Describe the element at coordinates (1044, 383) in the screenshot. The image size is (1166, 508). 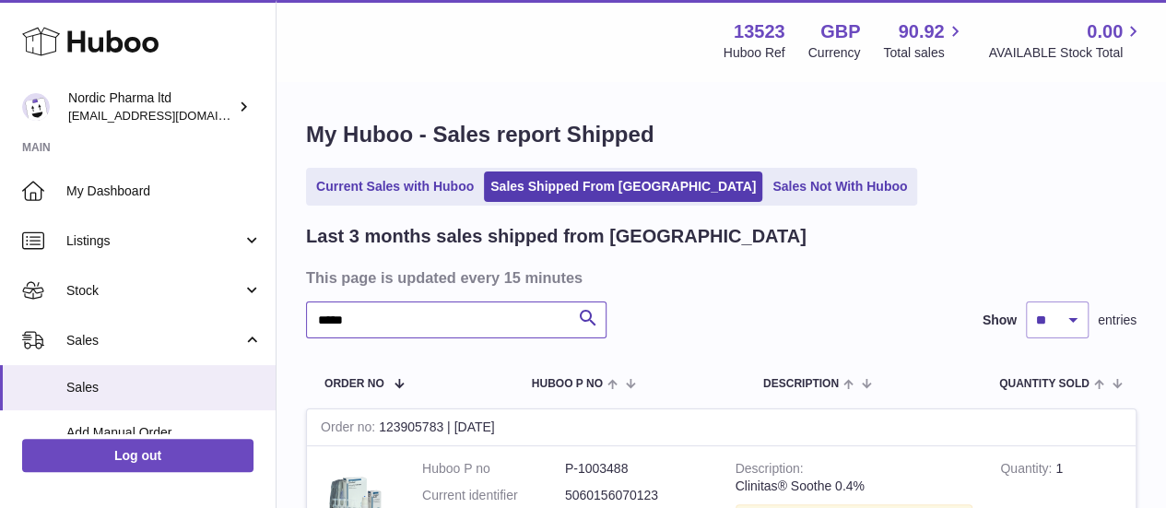
I see `span: Quantity Sold` at that location.